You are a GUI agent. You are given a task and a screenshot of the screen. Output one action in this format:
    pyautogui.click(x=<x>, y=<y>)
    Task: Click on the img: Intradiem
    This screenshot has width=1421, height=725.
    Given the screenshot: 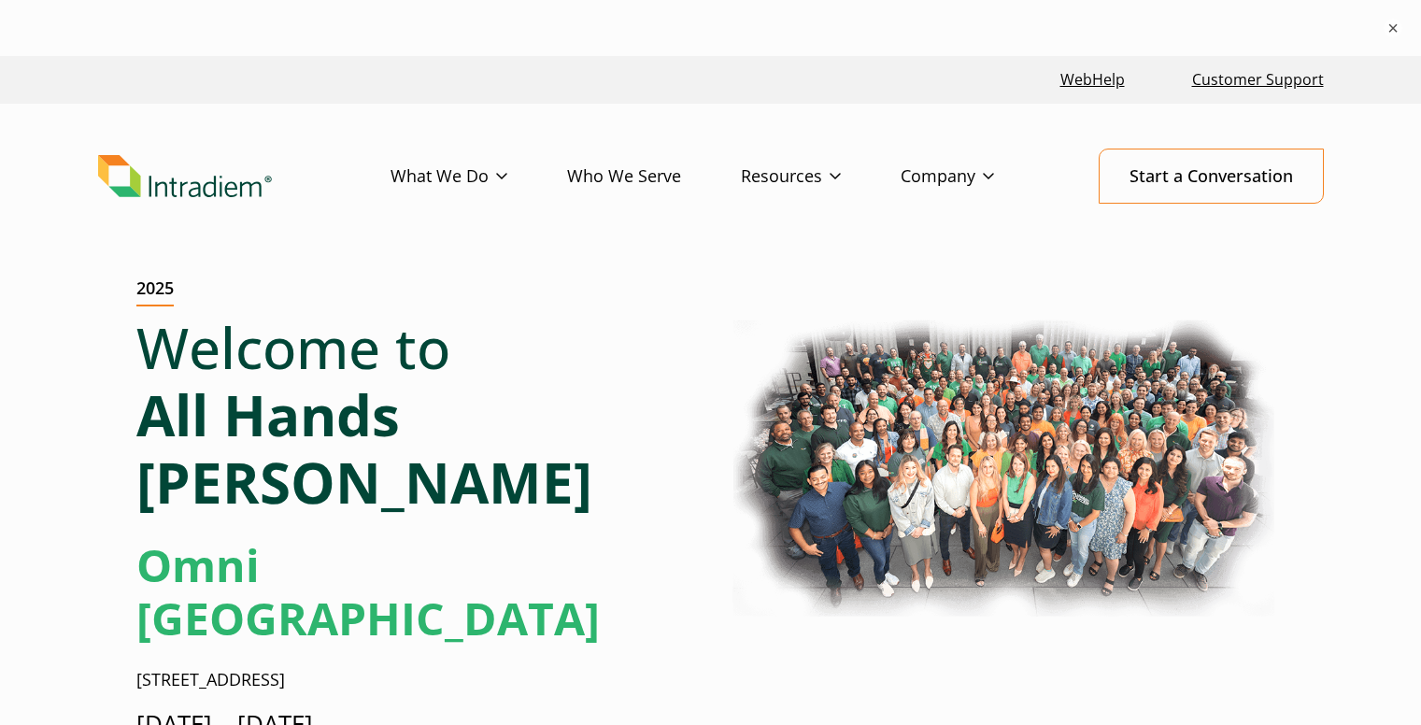 What is the action you would take?
    pyautogui.click(x=185, y=177)
    